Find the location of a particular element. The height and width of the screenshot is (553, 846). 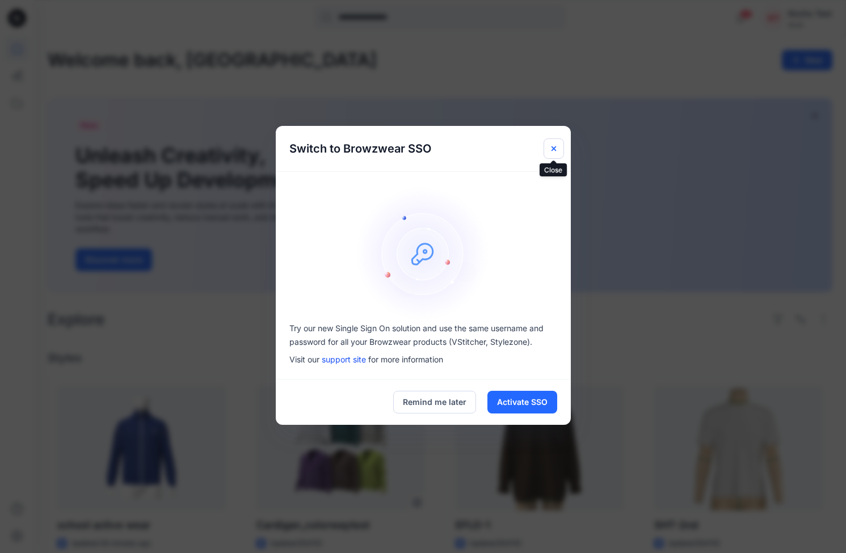

button: Close is located at coordinates (553, 149).